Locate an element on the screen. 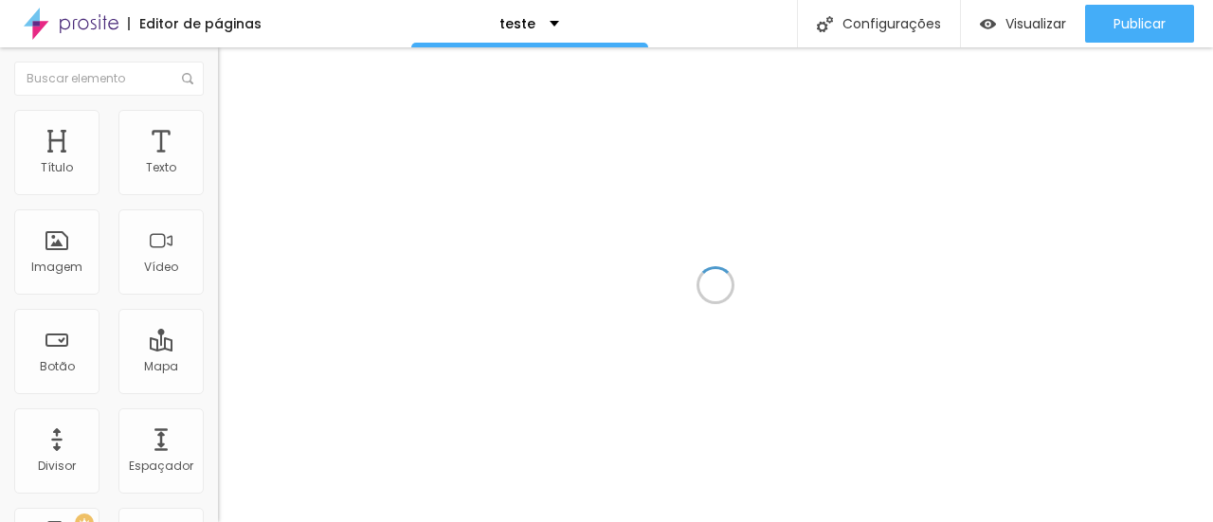 The image size is (1213, 522). div: Divisor is located at coordinates (57, 466).